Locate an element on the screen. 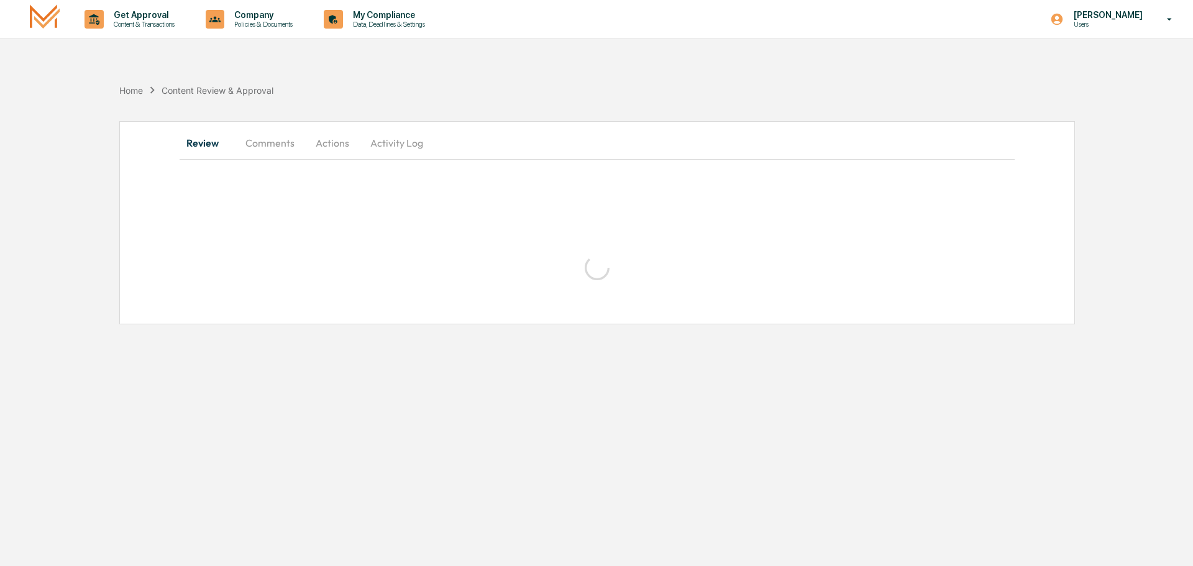  p: Users is located at coordinates (1106, 24).